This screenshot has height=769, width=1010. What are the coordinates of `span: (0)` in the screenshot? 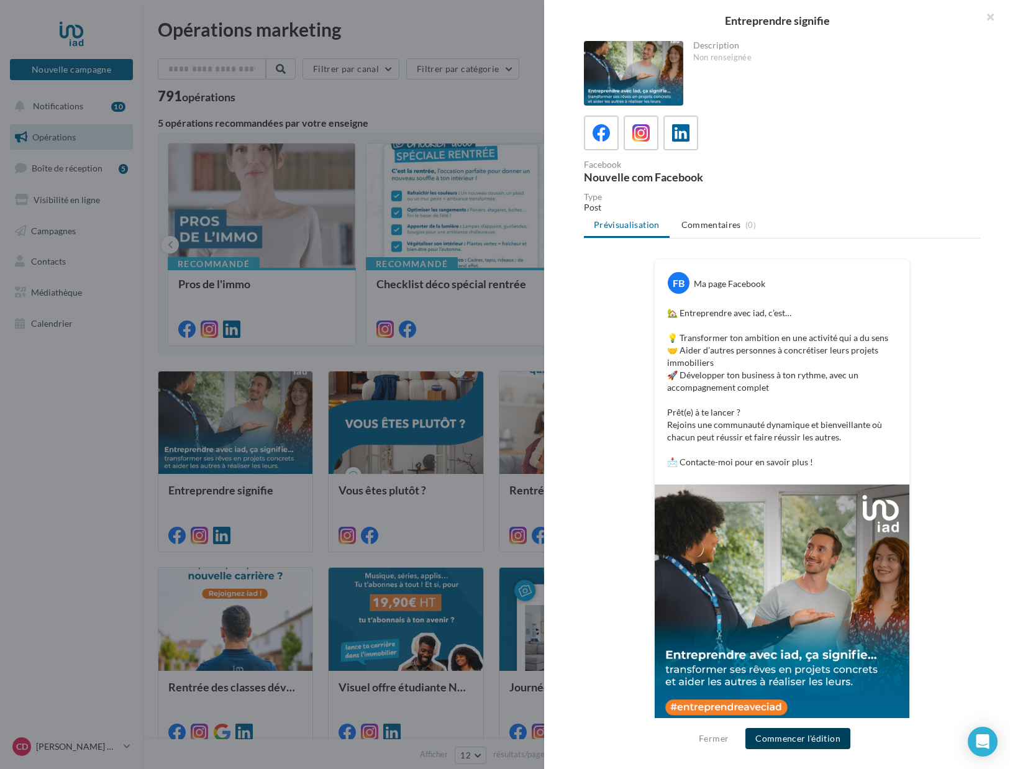 It's located at (750, 225).